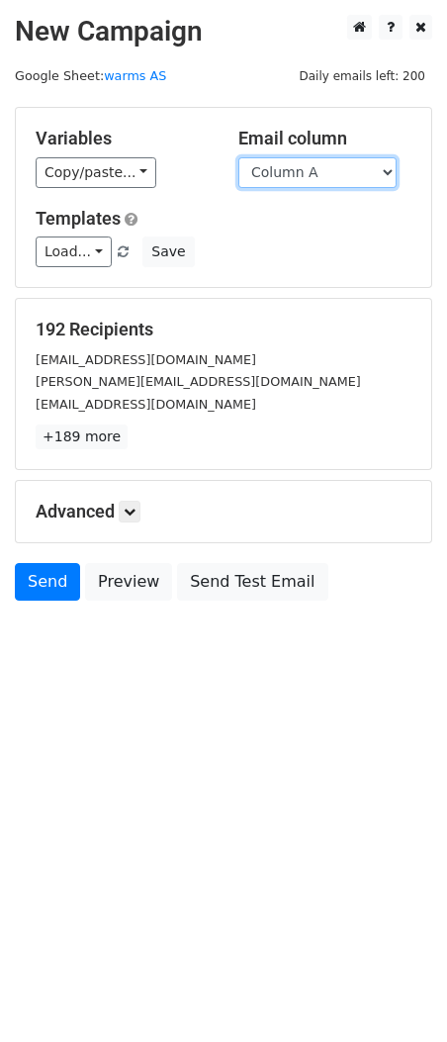 This screenshot has width=447, height=1042. Describe the element at coordinates (224, 511) in the screenshot. I see `h5: Advanced` at that location.